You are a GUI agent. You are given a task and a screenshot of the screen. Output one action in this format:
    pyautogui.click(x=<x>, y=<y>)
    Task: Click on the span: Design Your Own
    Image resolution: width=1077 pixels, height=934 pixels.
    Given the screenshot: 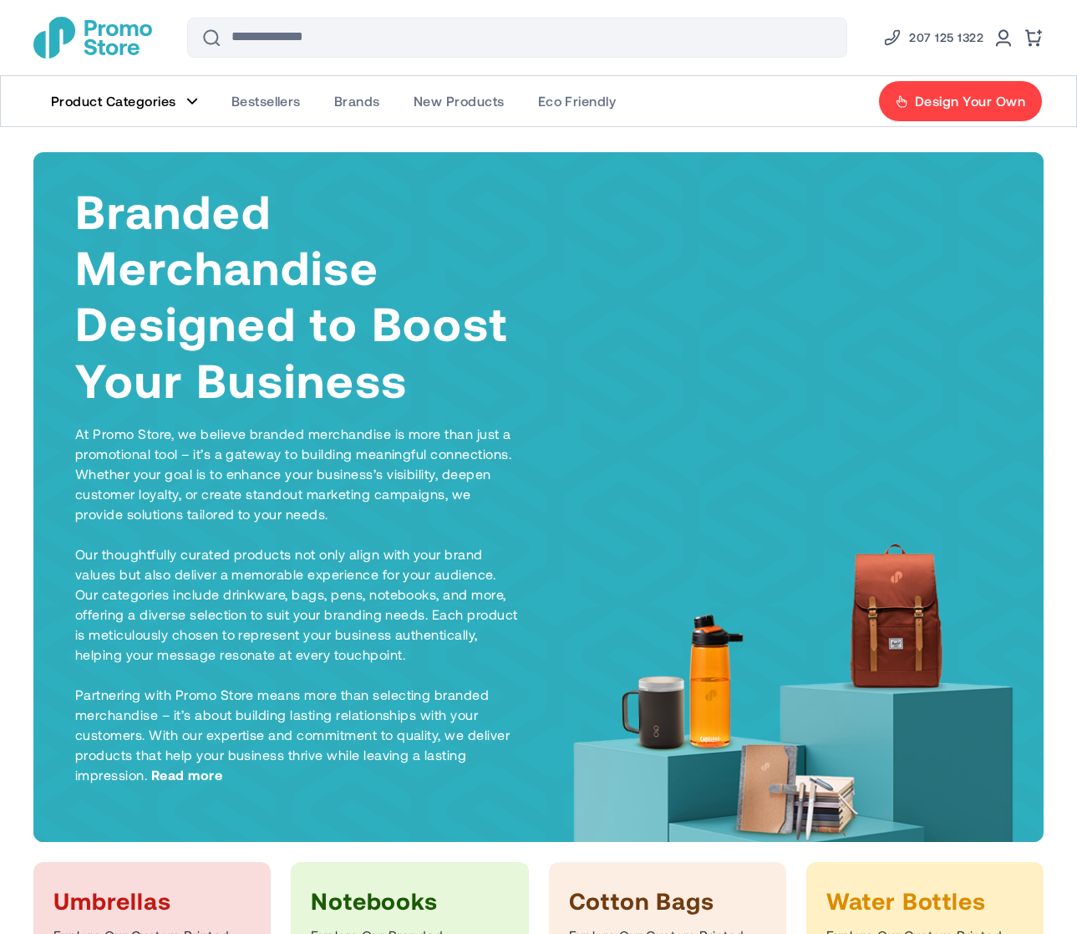 What is the action you would take?
    pyautogui.click(x=970, y=101)
    